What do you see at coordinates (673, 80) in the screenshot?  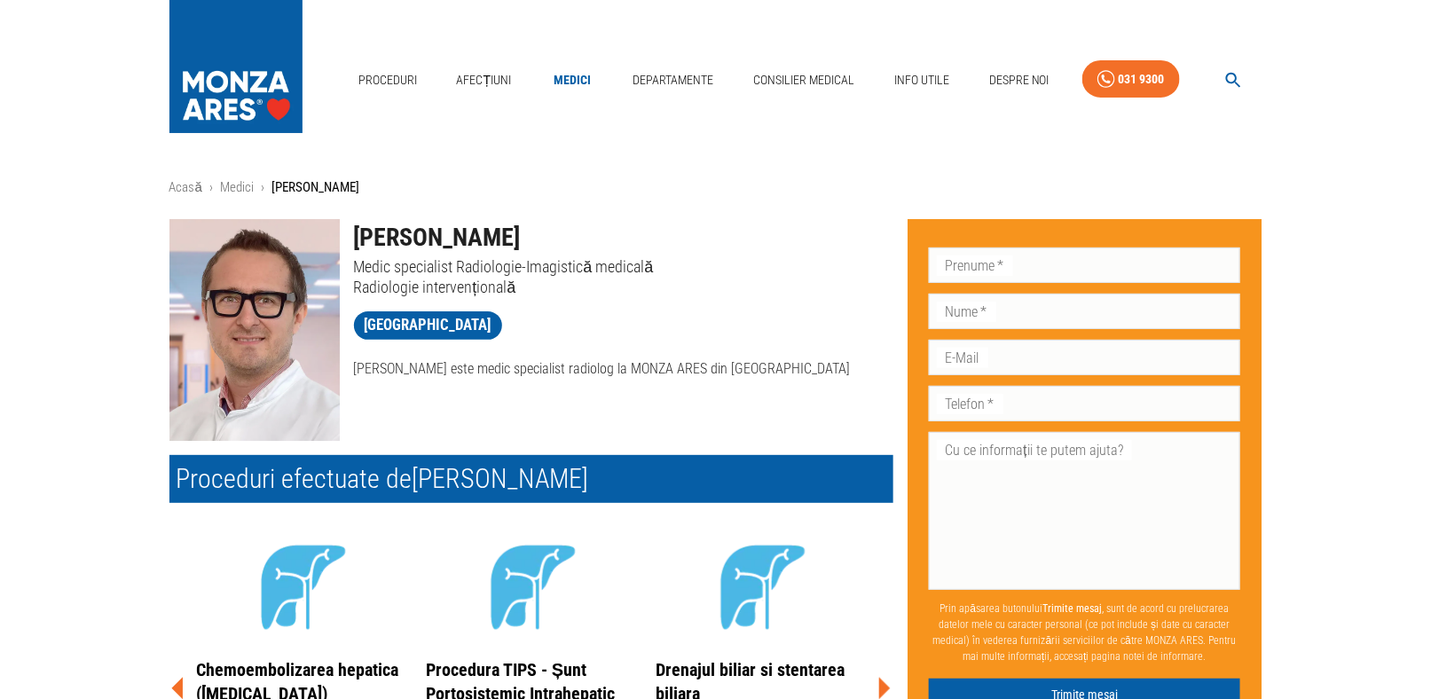 I see `a: Departamente` at bounding box center [673, 80].